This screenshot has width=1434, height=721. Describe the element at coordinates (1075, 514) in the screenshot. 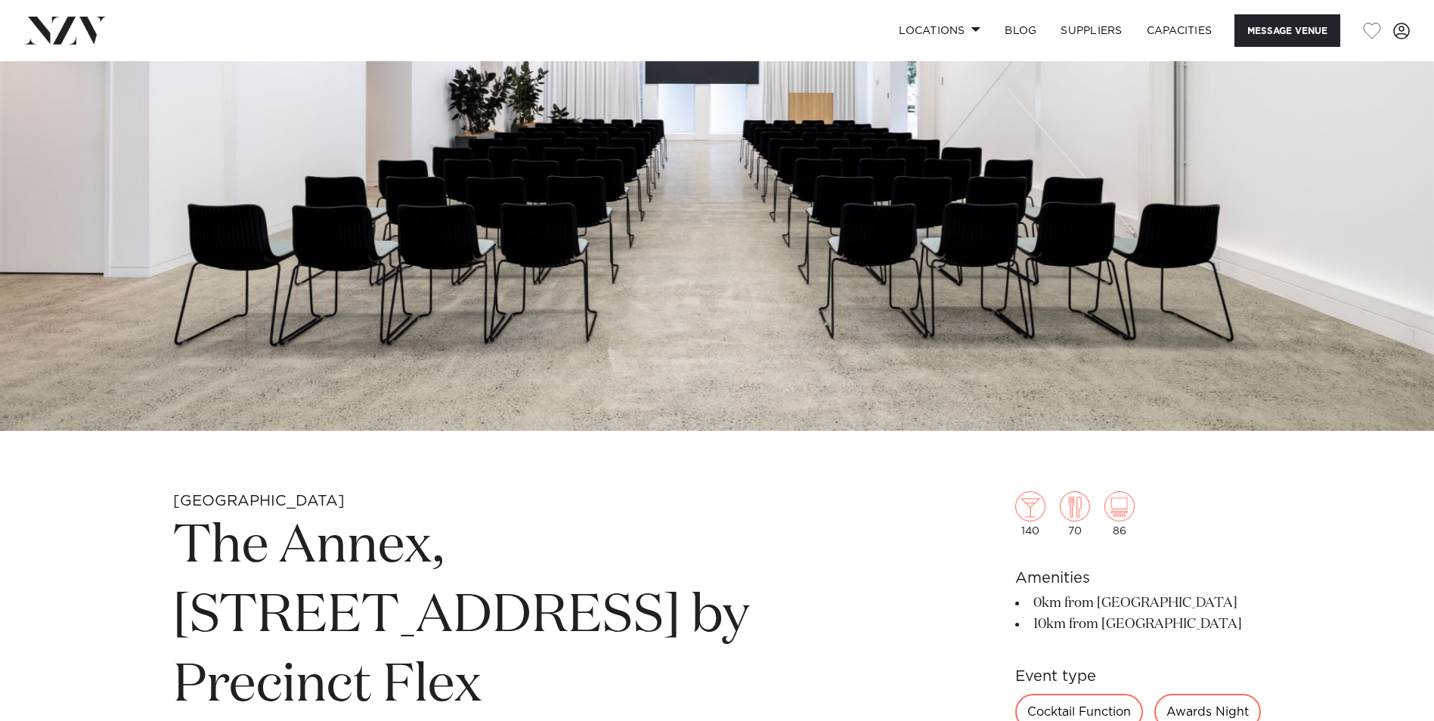

I see `div: 70` at that location.